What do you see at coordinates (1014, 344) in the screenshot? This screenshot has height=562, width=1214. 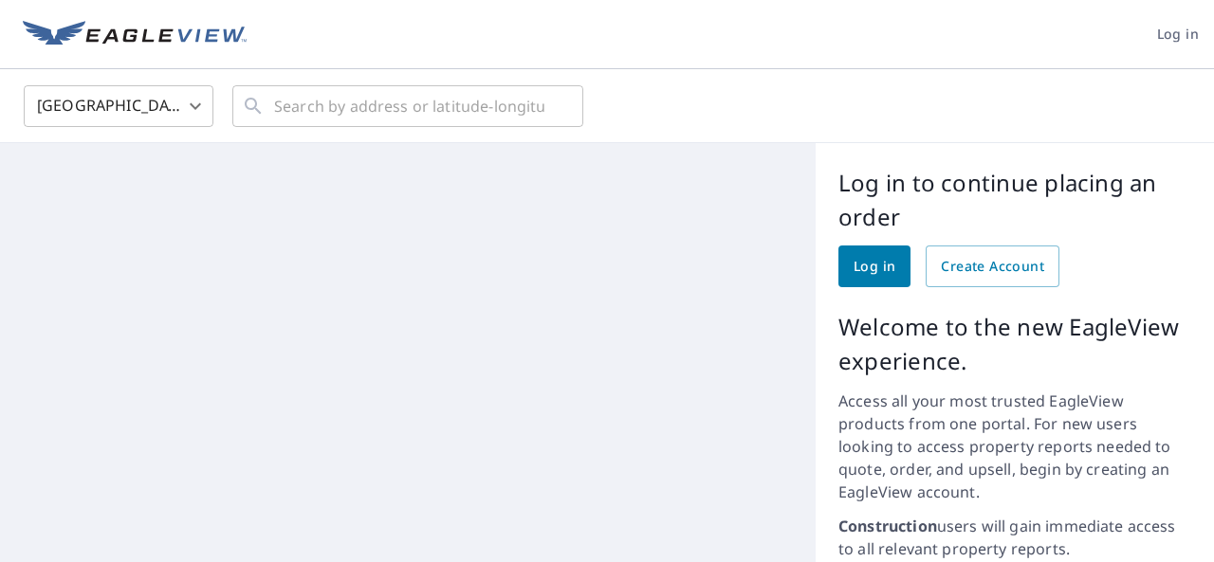 I see `p: Welcome to the new EagleView experience.` at bounding box center [1014, 344].